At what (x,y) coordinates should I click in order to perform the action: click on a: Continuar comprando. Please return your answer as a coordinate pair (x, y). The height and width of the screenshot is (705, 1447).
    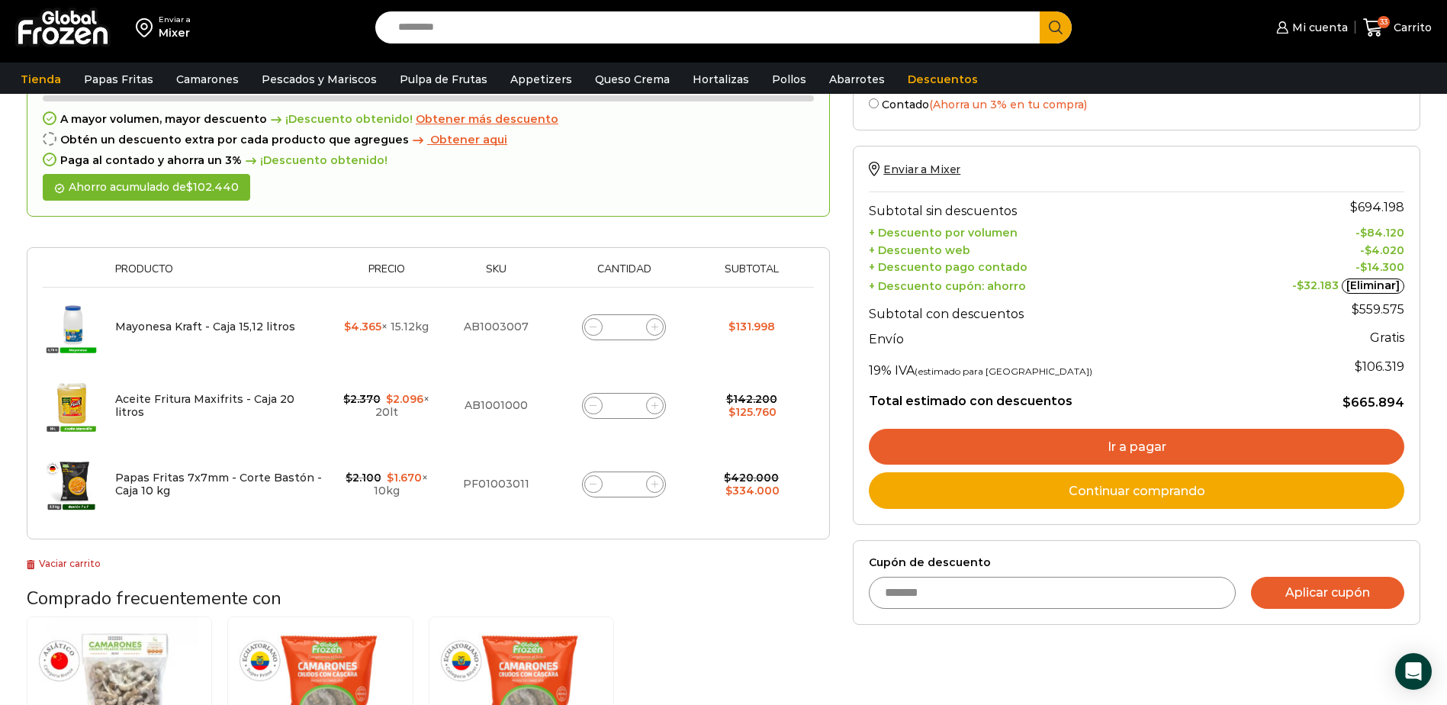
    Looking at the image, I should click on (1137, 490).